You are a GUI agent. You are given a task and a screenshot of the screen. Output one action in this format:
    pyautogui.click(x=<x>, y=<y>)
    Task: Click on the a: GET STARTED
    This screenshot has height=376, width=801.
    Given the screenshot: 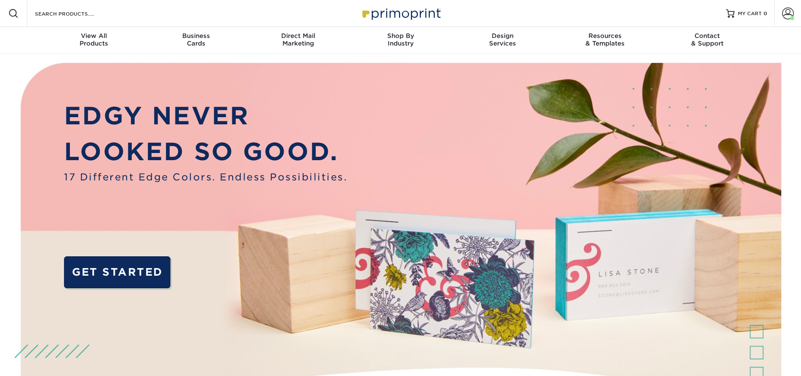 What is the action you would take?
    pyautogui.click(x=117, y=272)
    